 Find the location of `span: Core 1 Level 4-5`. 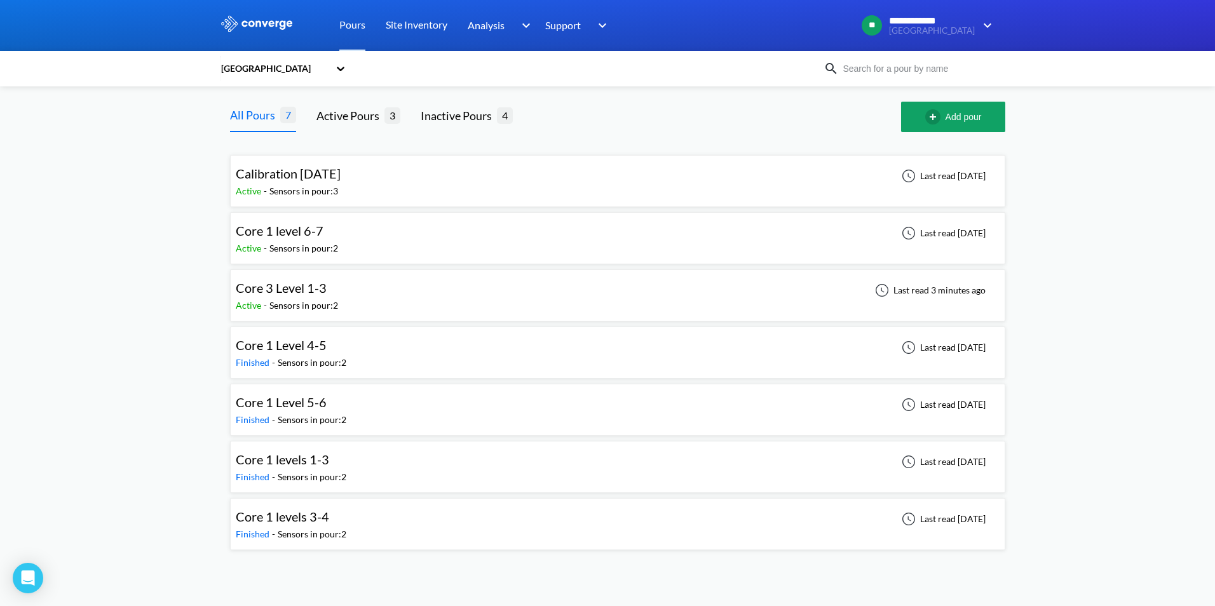

span: Core 1 Level 4-5 is located at coordinates (281, 345).